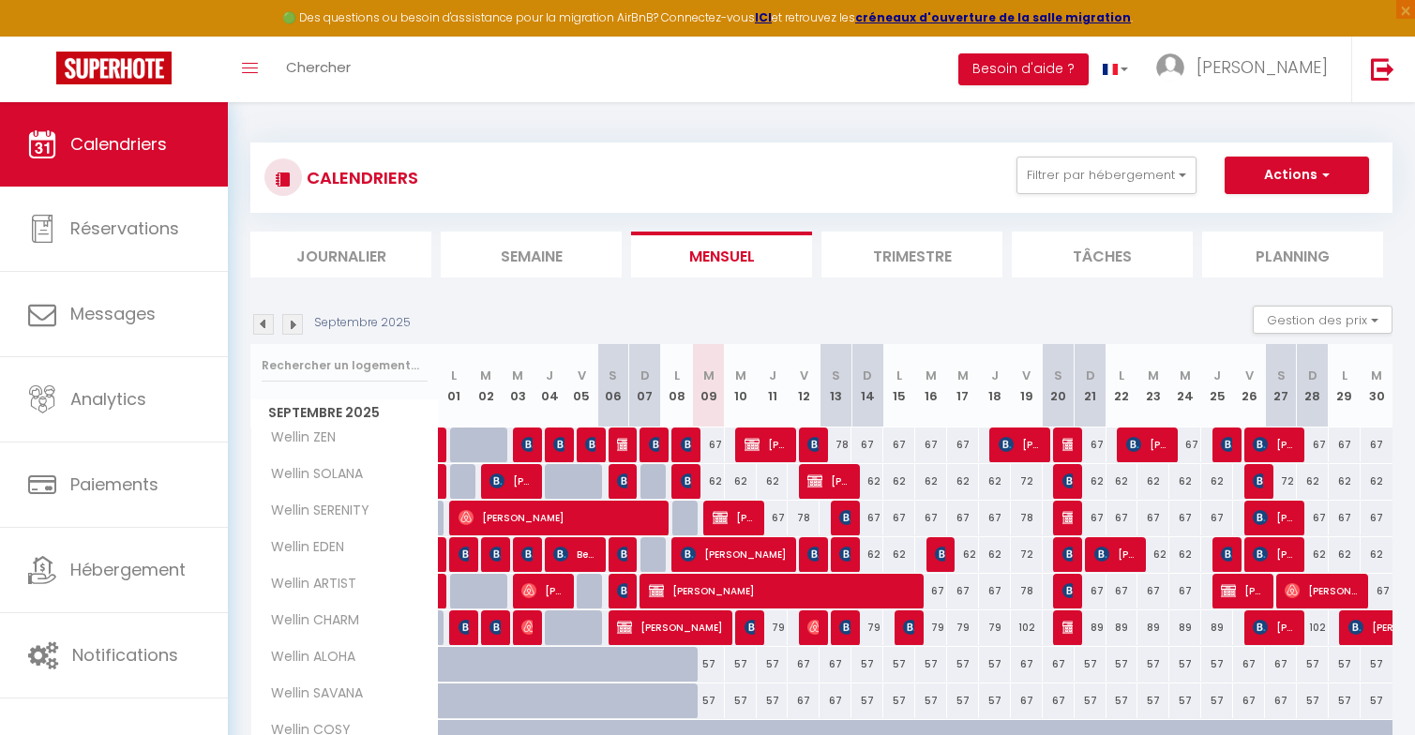 The width and height of the screenshot is (1415, 735). What do you see at coordinates (517, 385) in the screenshot?
I see `th: 03` at bounding box center [517, 385].